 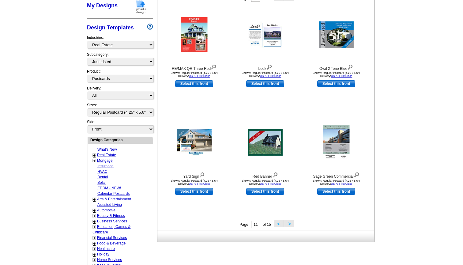 What do you see at coordinates (194, 142) in the screenshot?
I see `img: Yard Sign` at bounding box center [194, 142].